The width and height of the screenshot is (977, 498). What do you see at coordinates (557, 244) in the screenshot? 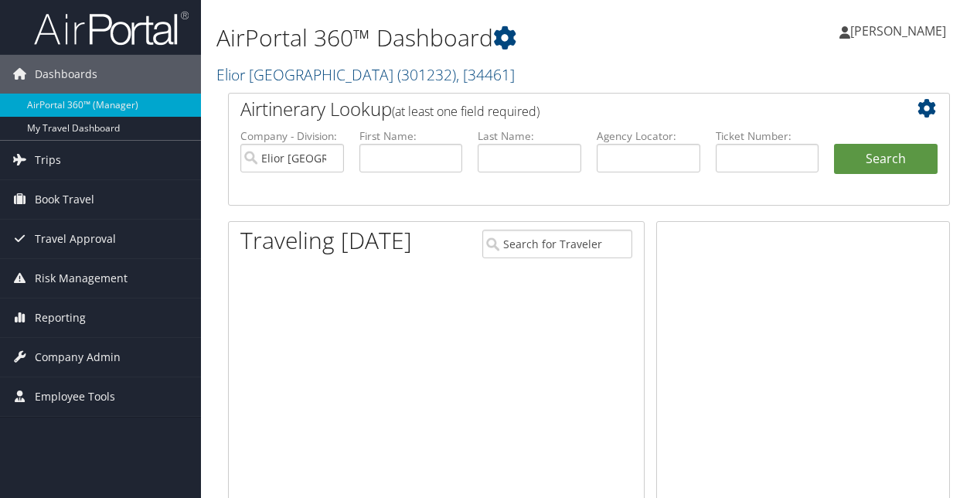
I see `input: Search for Traveler` at bounding box center [557, 244].